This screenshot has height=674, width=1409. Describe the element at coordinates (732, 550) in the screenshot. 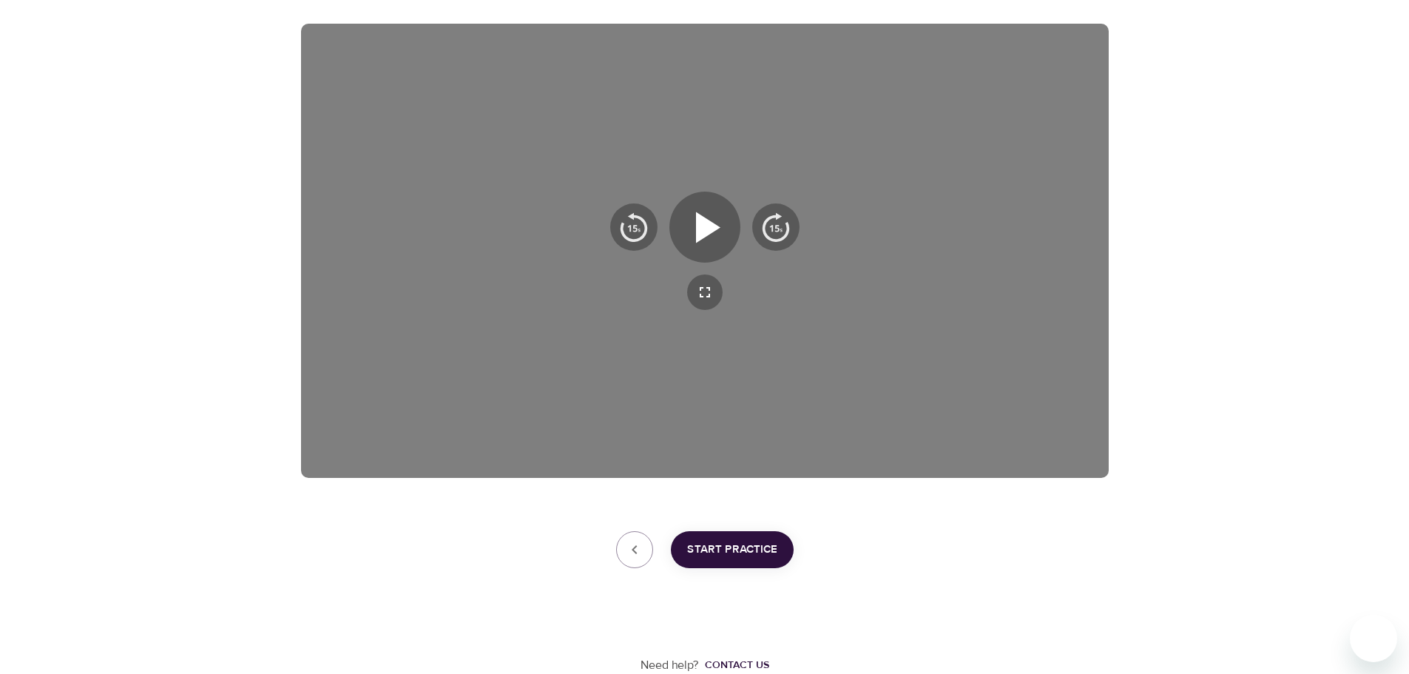

I see `span: Start Practice` at that location.